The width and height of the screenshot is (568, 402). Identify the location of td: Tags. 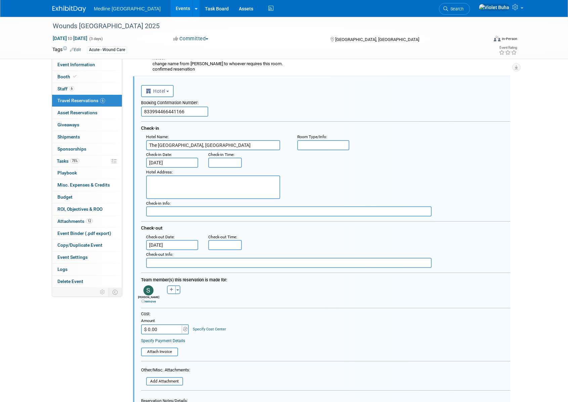
(67, 50).